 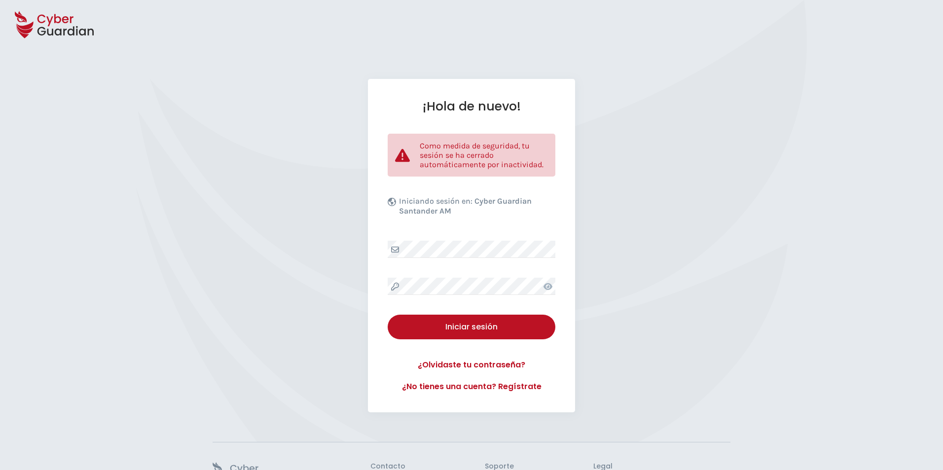 What do you see at coordinates (471, 327) in the screenshot?
I see `div: Iniciar sesión` at bounding box center [471, 327].